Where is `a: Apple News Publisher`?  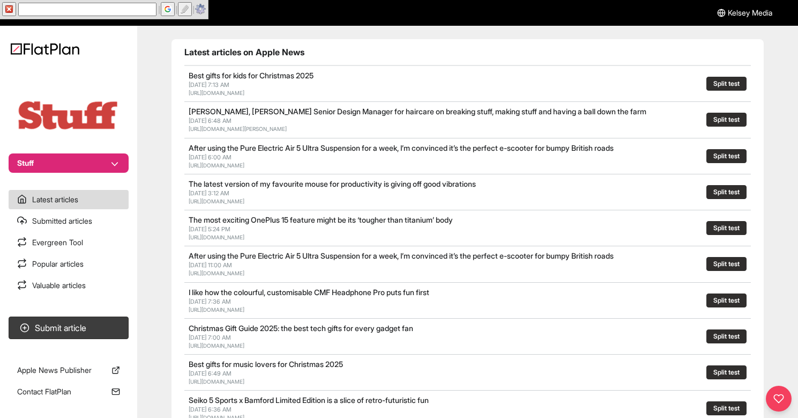
a: Apple News Publisher is located at coordinates (69, 370).